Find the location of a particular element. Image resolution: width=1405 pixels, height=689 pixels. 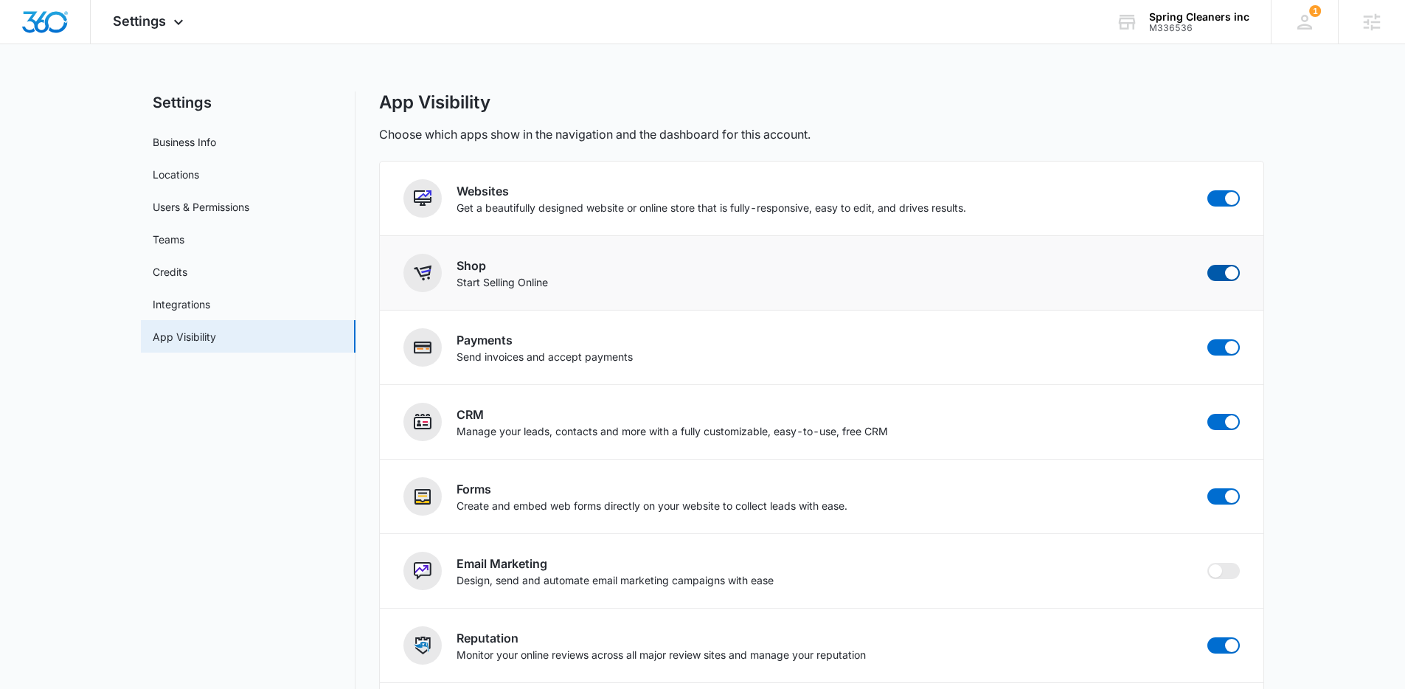

a: Locations is located at coordinates (176, 174).